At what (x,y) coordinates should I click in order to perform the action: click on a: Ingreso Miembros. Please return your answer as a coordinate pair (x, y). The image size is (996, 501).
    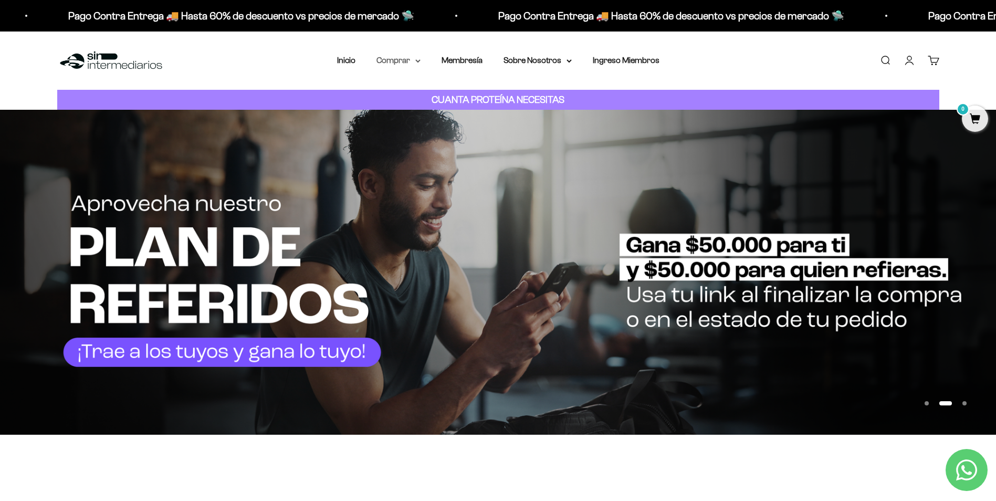
    Looking at the image, I should click on (626, 60).